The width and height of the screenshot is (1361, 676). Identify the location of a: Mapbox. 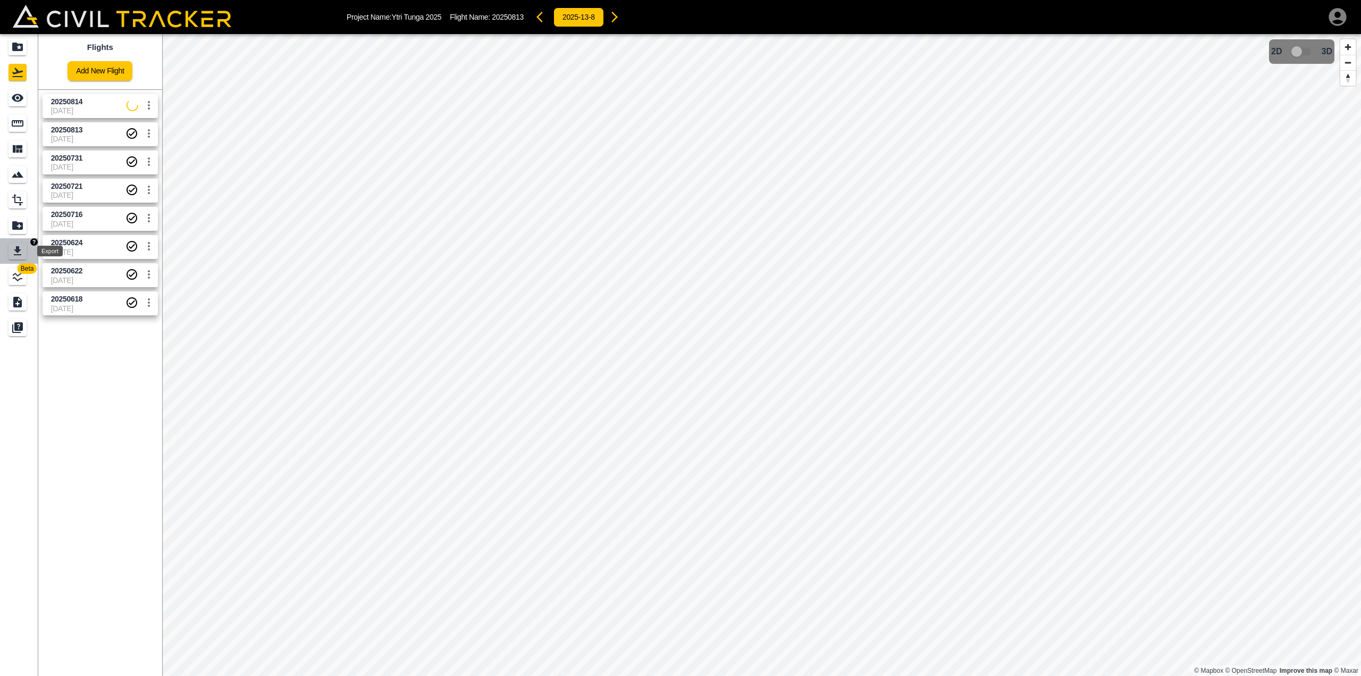
(1209, 670).